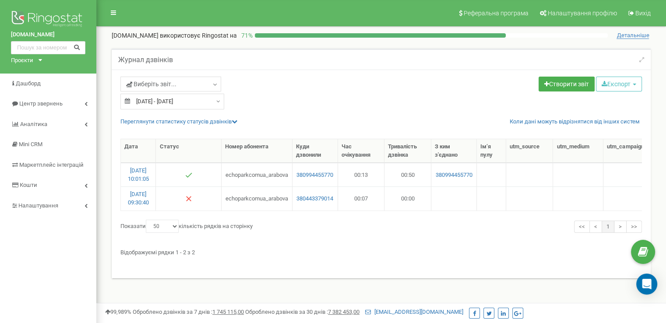  I want to click on span: Центр звернень, so click(41, 103).